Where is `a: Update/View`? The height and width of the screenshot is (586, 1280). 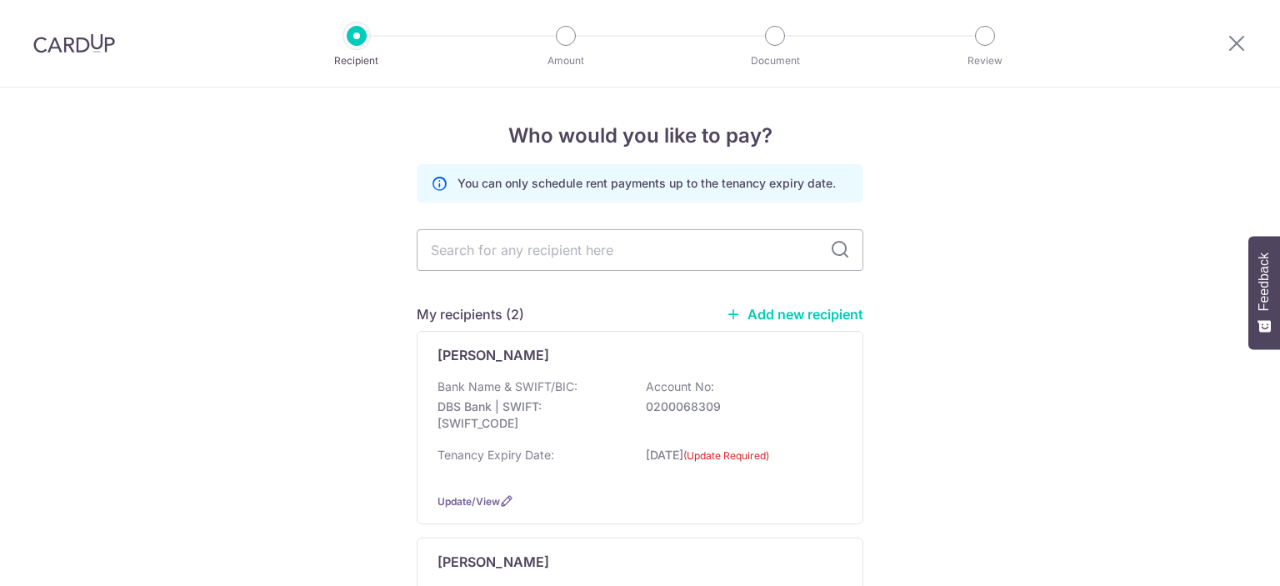 a: Update/View is located at coordinates (468, 501).